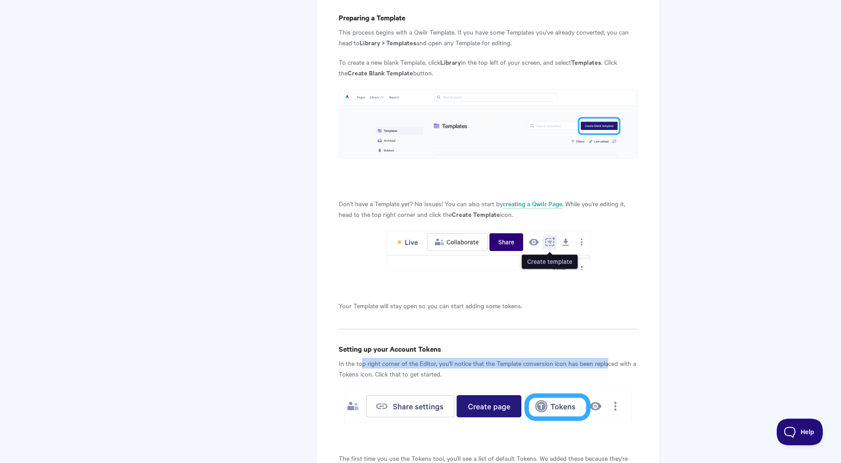 Image resolution: width=841 pixels, height=463 pixels. Describe the element at coordinates (488, 67) in the screenshot. I see `p: To create a new blank Template, click in the top left of your screen, and select . Click the button.` at that location.